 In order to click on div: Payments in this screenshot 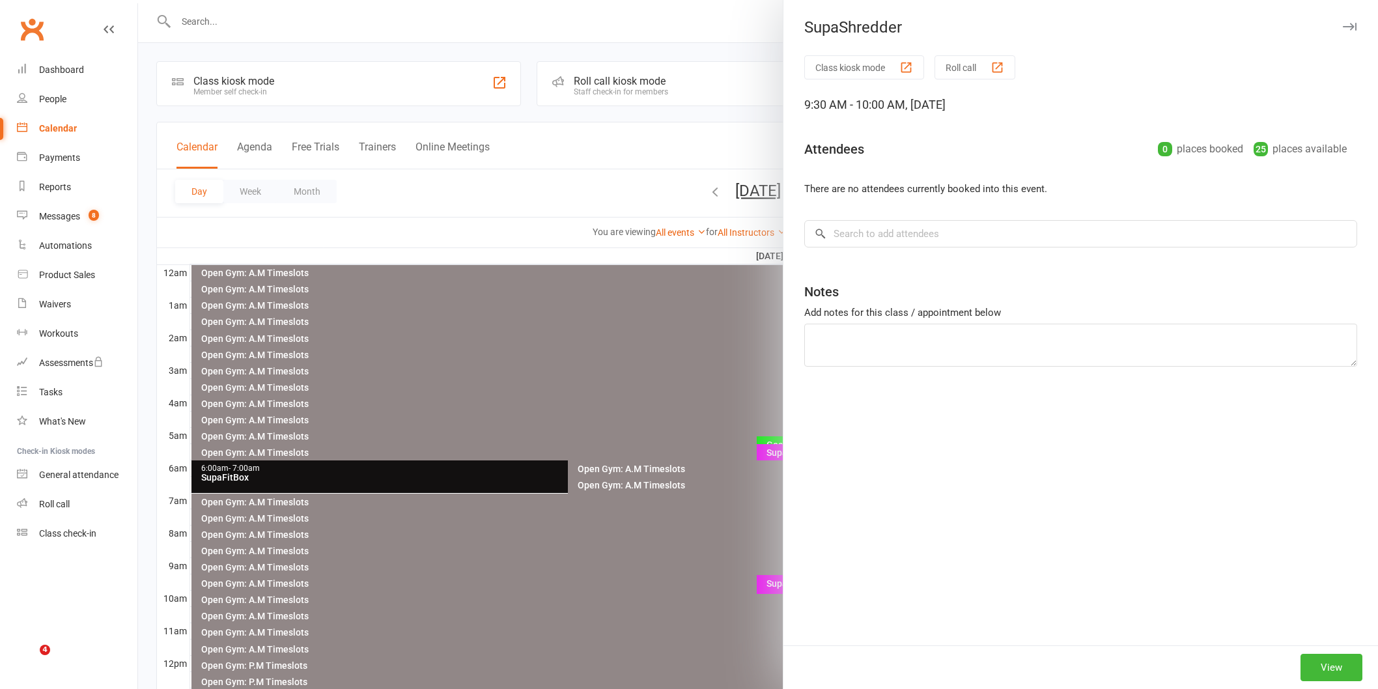, I will do `click(59, 158)`.